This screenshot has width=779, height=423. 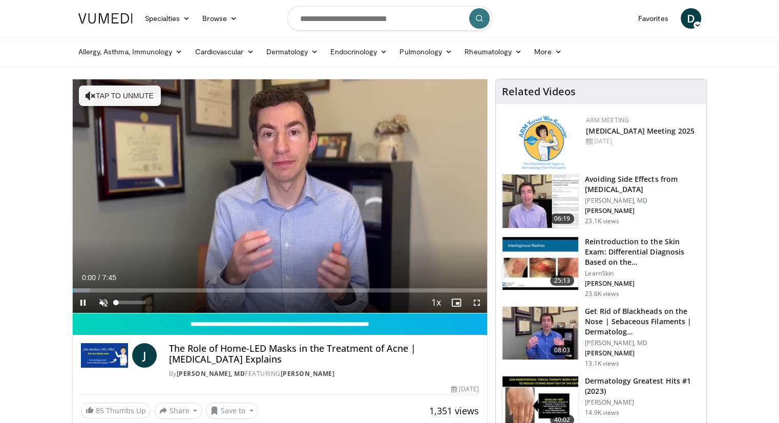 What do you see at coordinates (436, 303) in the screenshot?
I see `button: Playback Rate` at bounding box center [436, 303].